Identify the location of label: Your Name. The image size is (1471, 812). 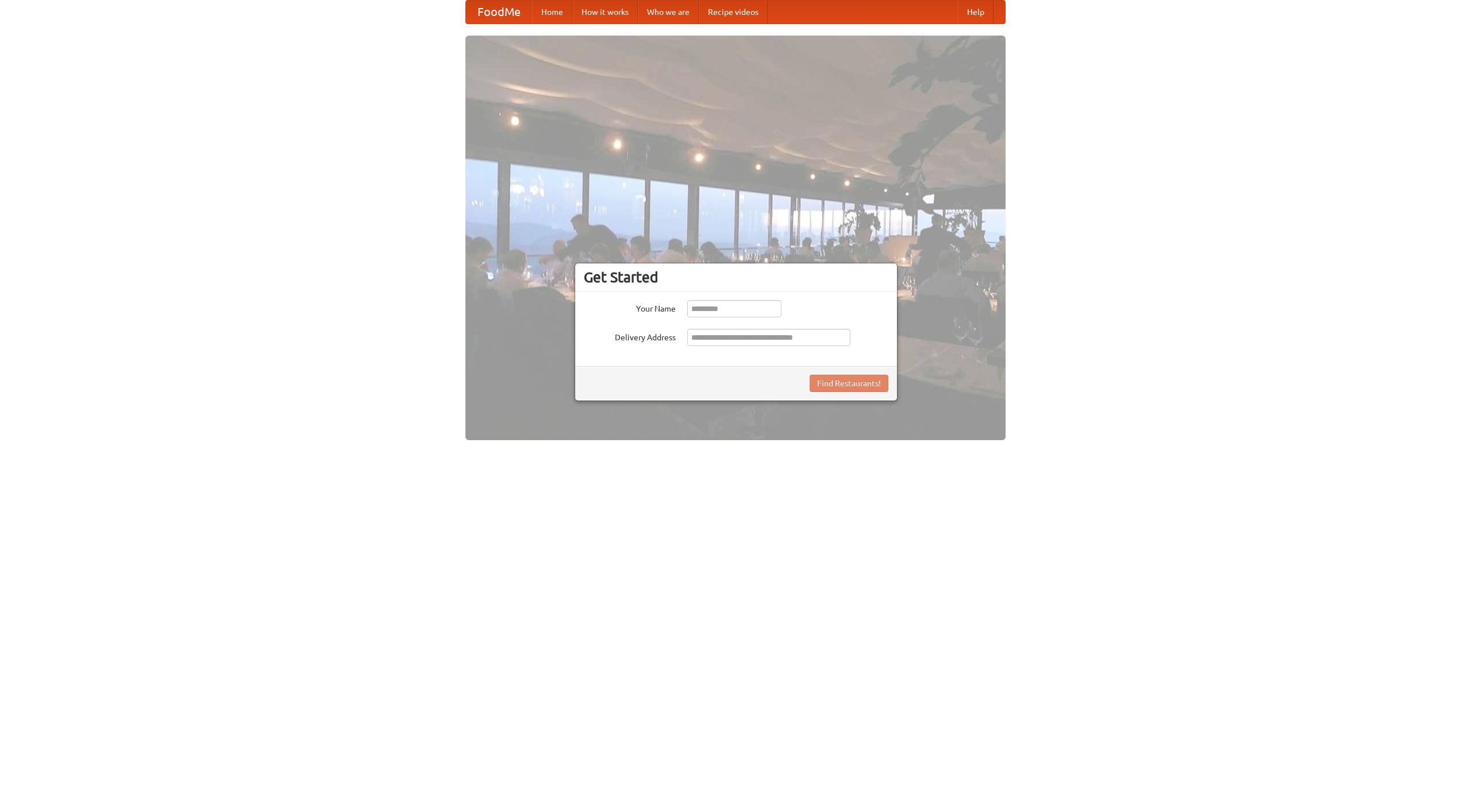
(629, 307).